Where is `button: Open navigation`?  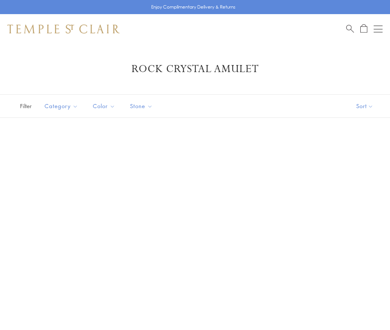 button: Open navigation is located at coordinates (378, 29).